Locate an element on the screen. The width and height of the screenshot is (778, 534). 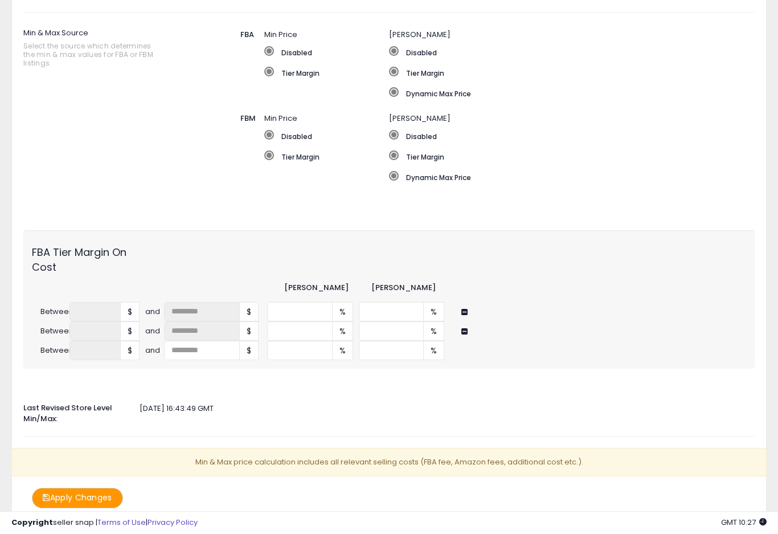
p: Min & Max price calculation includes all relevant selling costs (FBA fee, Amazon fees, additional... is located at coordinates (389, 462).